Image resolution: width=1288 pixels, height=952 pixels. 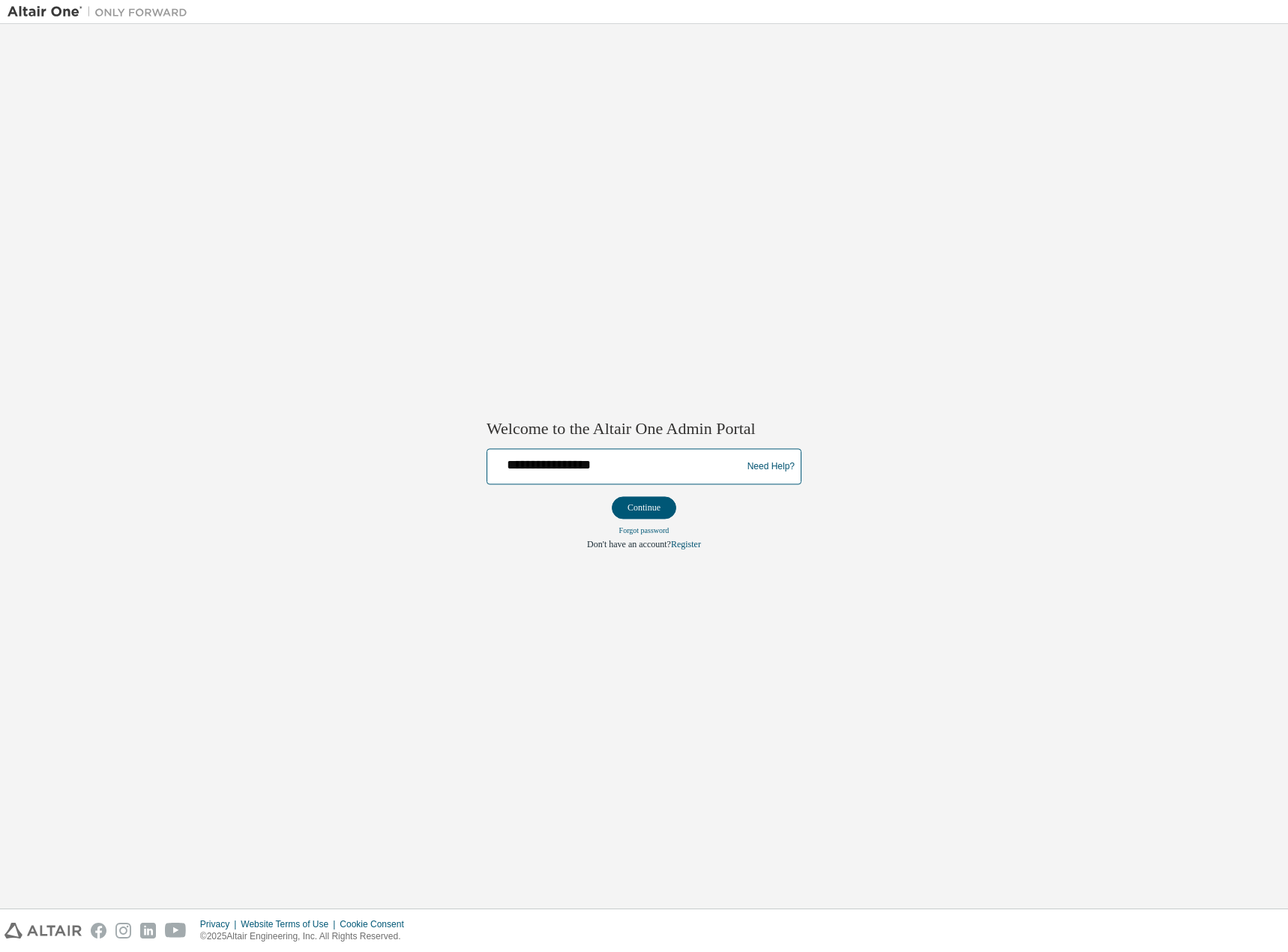 I want to click on img: Altair One, so click(x=101, y=12).